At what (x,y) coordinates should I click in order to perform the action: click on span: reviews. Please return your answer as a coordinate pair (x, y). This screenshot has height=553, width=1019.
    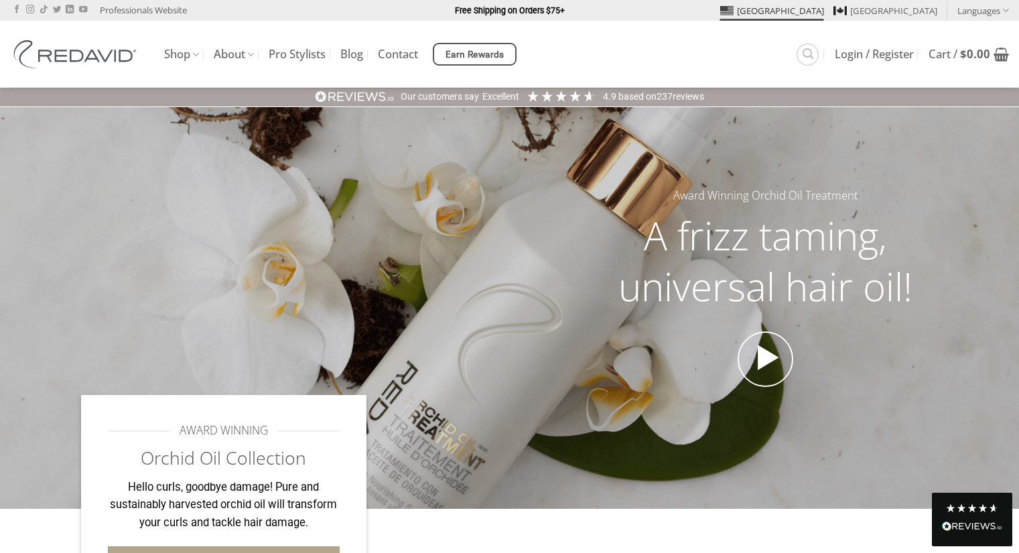
    Looking at the image, I should click on (688, 96).